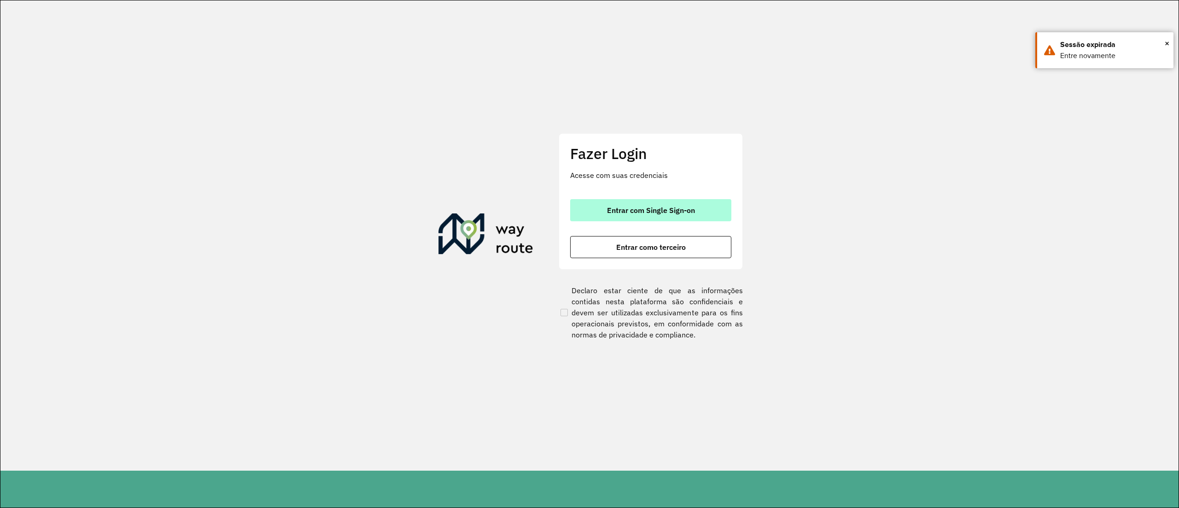 This screenshot has height=508, width=1179. I want to click on h2: Fazer Login, so click(651, 153).